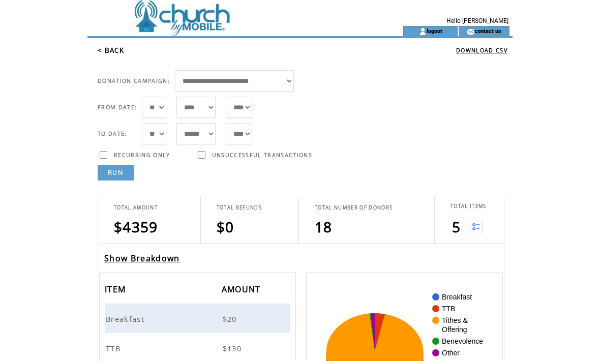 This screenshot has height=361, width=600. I want to click on span: FROM DATE:, so click(117, 107).